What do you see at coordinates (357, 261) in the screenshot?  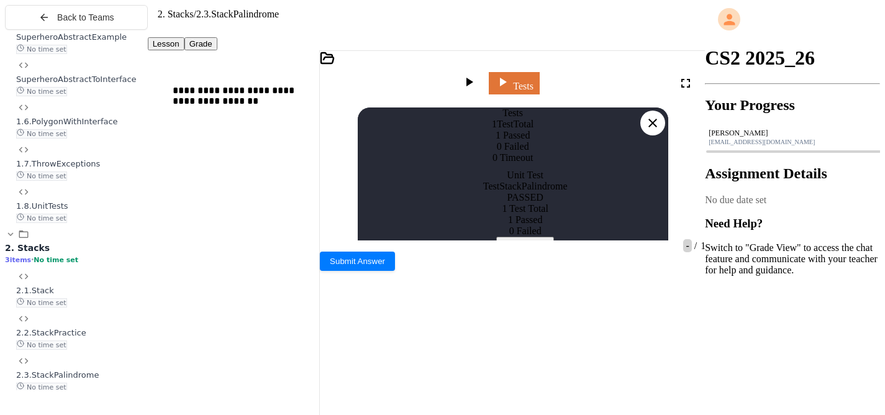 I see `span: Submit Answer` at bounding box center [357, 261].